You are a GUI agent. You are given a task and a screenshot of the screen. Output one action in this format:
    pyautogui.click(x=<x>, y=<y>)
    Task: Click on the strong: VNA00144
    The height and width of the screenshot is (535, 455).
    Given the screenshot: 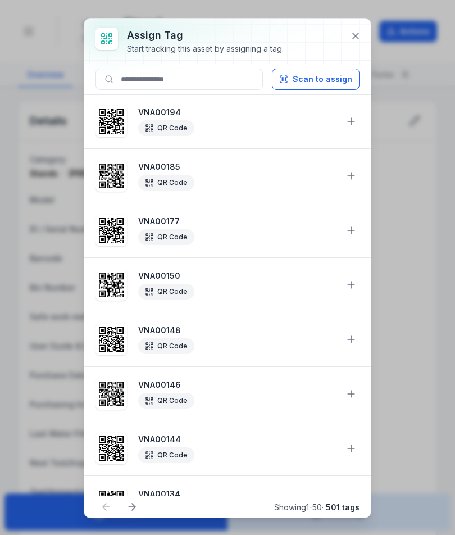 What is the action you would take?
    pyautogui.click(x=237, y=439)
    